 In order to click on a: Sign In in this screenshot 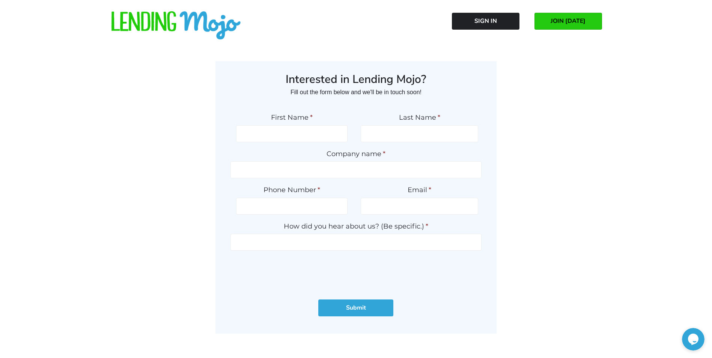, I will do `click(485, 21)`.